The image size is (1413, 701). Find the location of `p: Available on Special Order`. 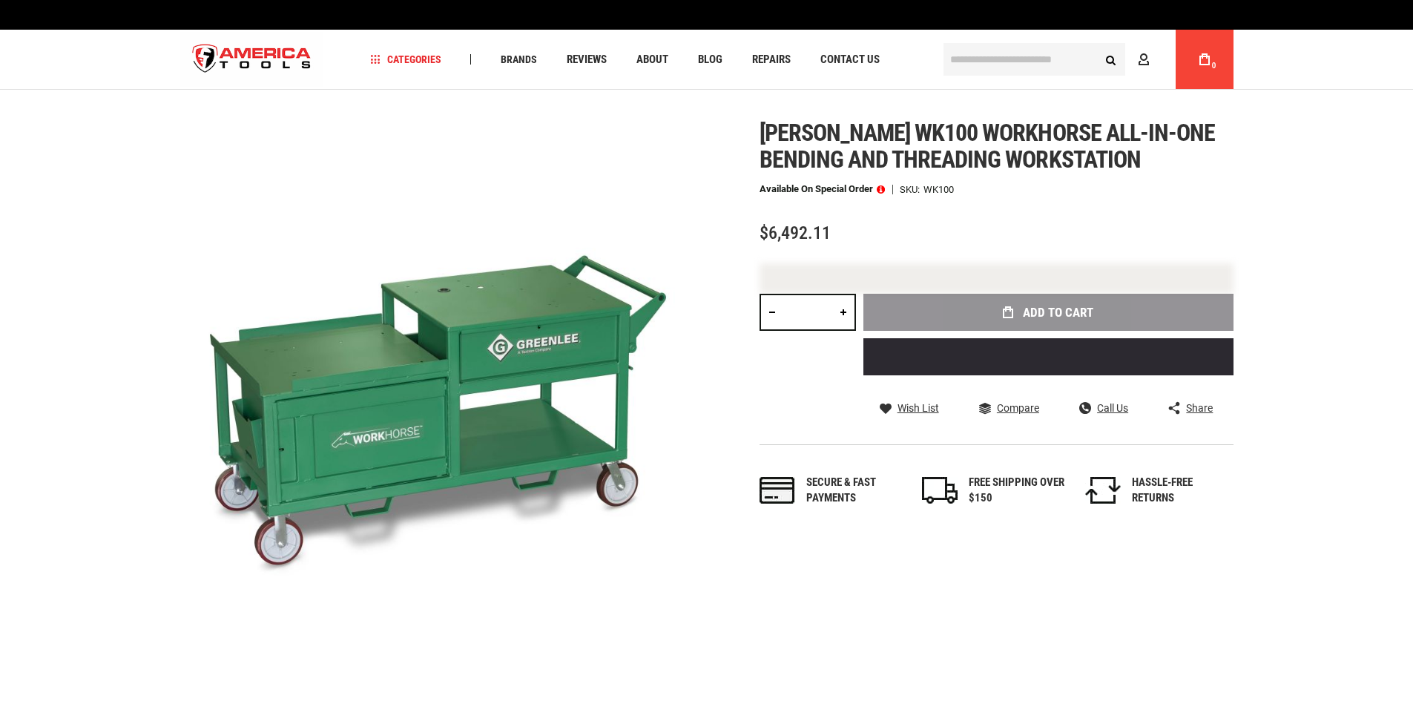

p: Available on Special Order is located at coordinates (822, 189).